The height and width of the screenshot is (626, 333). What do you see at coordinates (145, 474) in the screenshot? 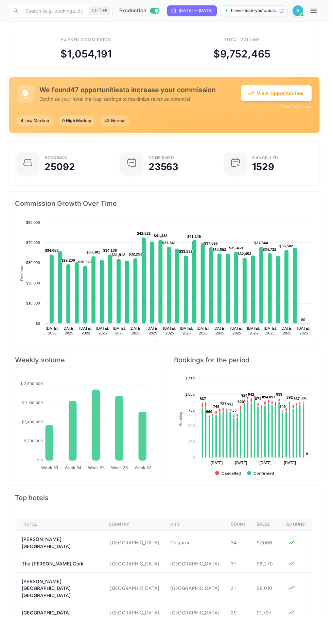
I see `tspan: Week 37` at bounding box center [145, 474].